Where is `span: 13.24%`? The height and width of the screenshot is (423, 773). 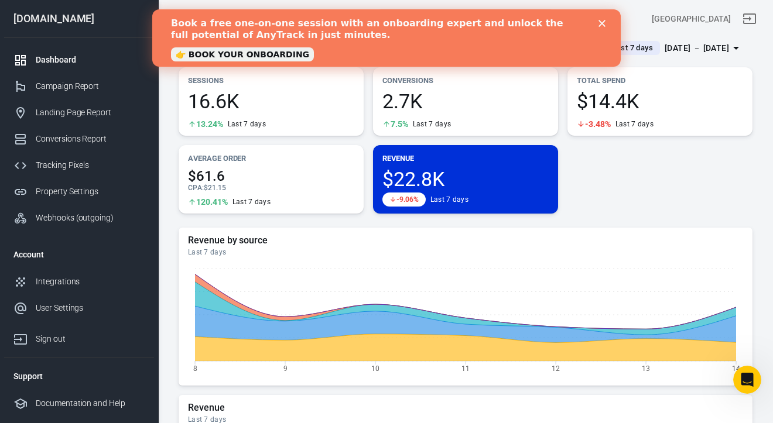
span: 13.24% is located at coordinates (210, 124).